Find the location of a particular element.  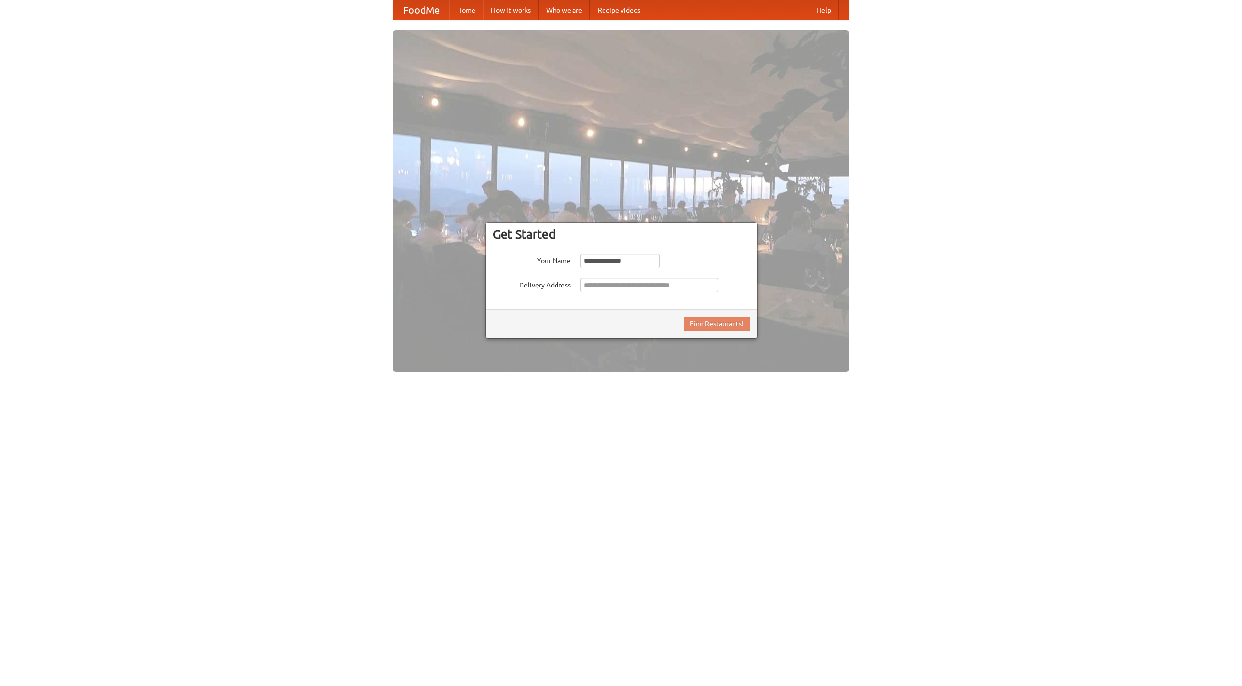

button: Find Restaurants! is located at coordinates (716, 324).